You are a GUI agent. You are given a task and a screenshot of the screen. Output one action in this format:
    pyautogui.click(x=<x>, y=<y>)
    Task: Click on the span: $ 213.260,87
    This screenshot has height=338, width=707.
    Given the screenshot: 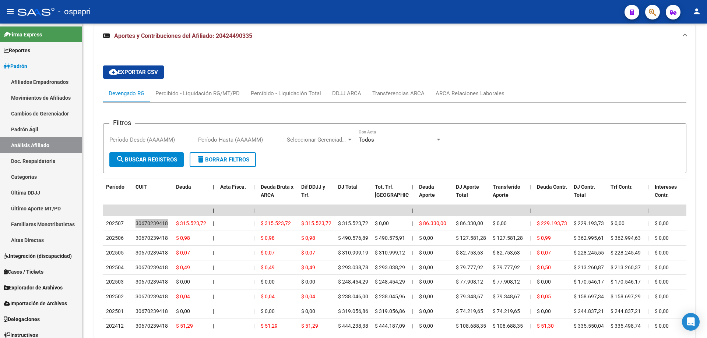 What is the action you would take?
    pyautogui.click(x=589, y=268)
    